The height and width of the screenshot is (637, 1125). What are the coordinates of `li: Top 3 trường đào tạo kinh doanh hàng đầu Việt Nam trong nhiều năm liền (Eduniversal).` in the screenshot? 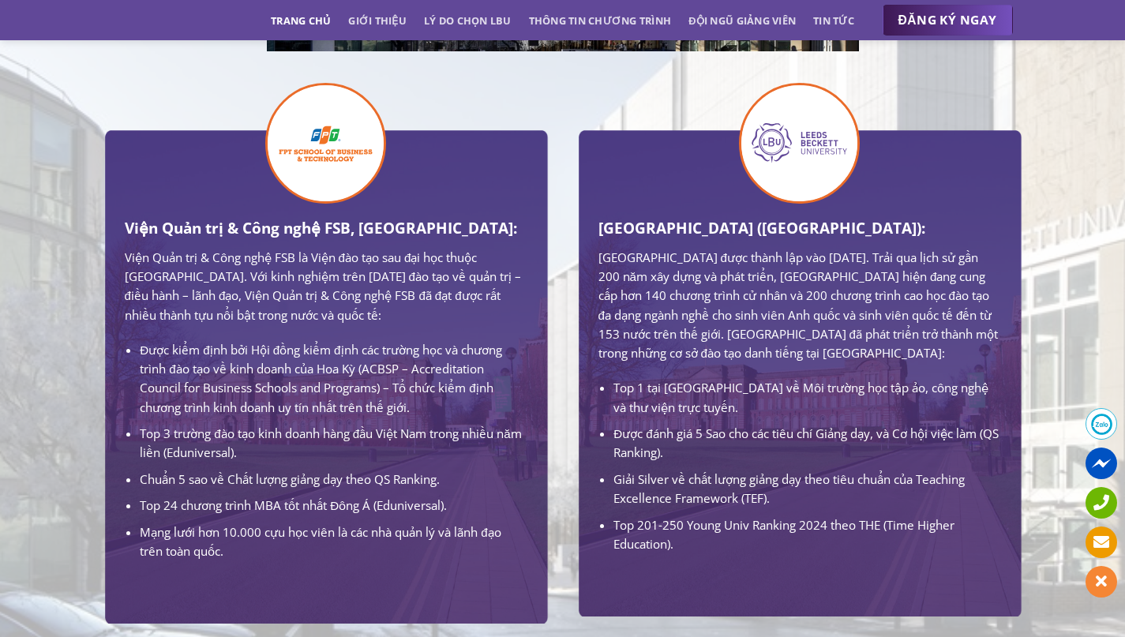 It's located at (333, 443).